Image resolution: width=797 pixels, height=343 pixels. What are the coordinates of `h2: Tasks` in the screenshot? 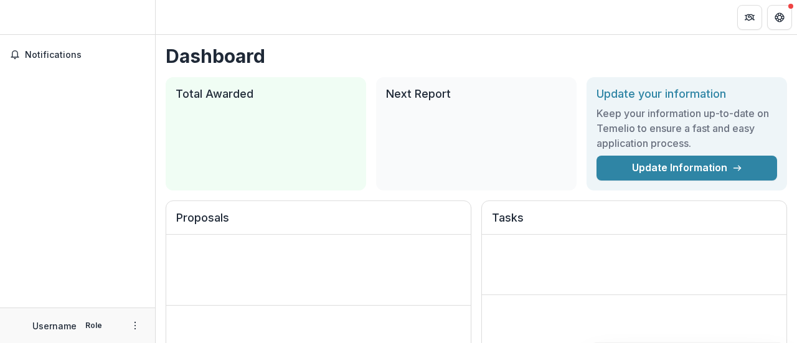 It's located at (634, 223).